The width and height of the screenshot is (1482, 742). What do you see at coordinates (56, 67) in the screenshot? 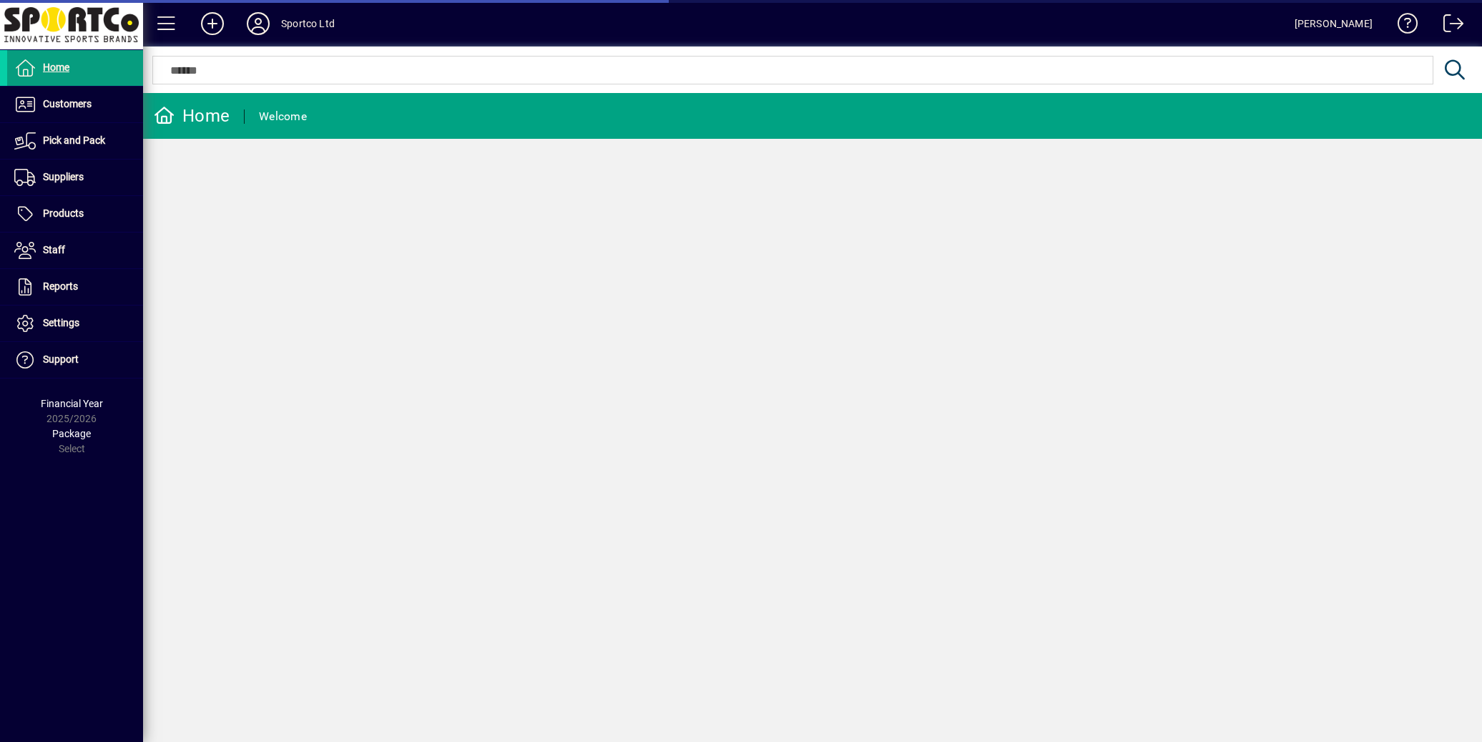
I see `span: Home` at bounding box center [56, 67].